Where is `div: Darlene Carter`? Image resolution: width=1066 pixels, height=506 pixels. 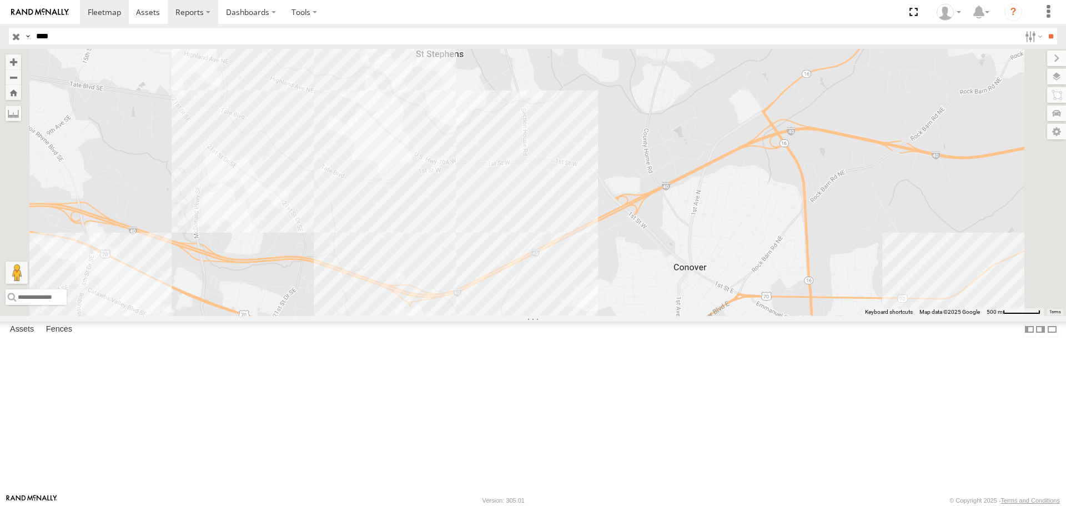
div: Darlene Carter is located at coordinates (949, 12).